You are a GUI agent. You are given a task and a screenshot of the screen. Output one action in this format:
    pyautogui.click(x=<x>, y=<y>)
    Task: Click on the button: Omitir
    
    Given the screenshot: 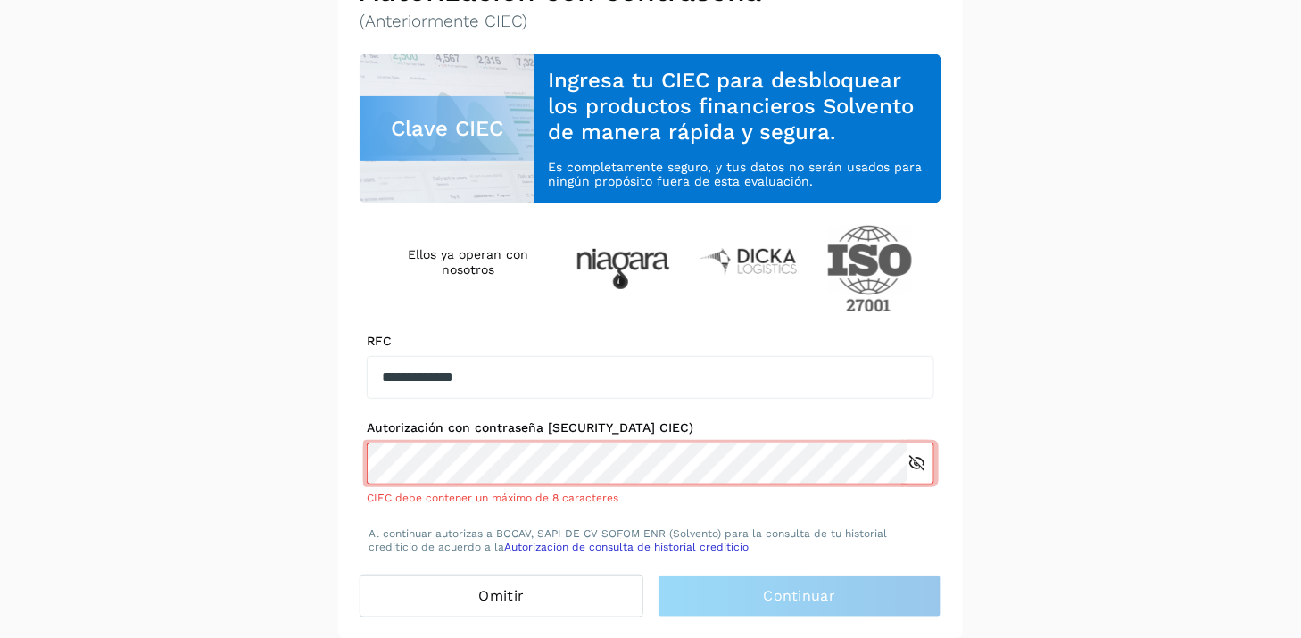 What is the action you would take?
    pyautogui.click(x=502, y=596)
    